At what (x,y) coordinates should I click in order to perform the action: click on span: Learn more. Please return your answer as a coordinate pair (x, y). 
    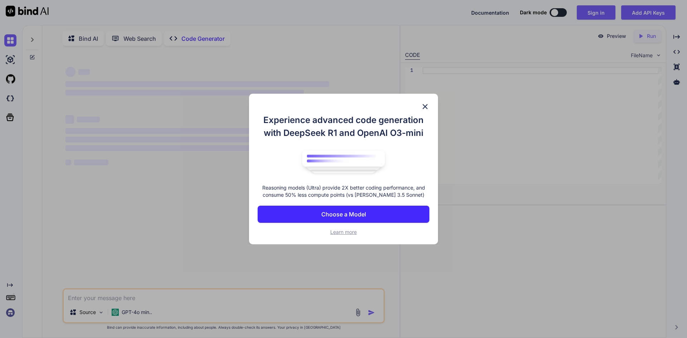
    Looking at the image, I should click on (343, 232).